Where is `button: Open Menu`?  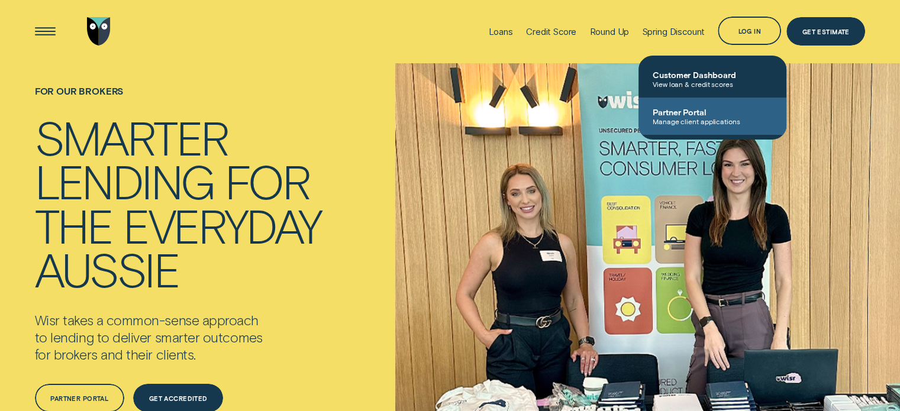
button: Open Menu is located at coordinates (45, 31).